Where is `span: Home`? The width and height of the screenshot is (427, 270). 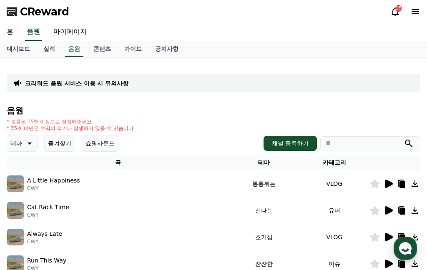 span: Home is located at coordinates (28, 217).